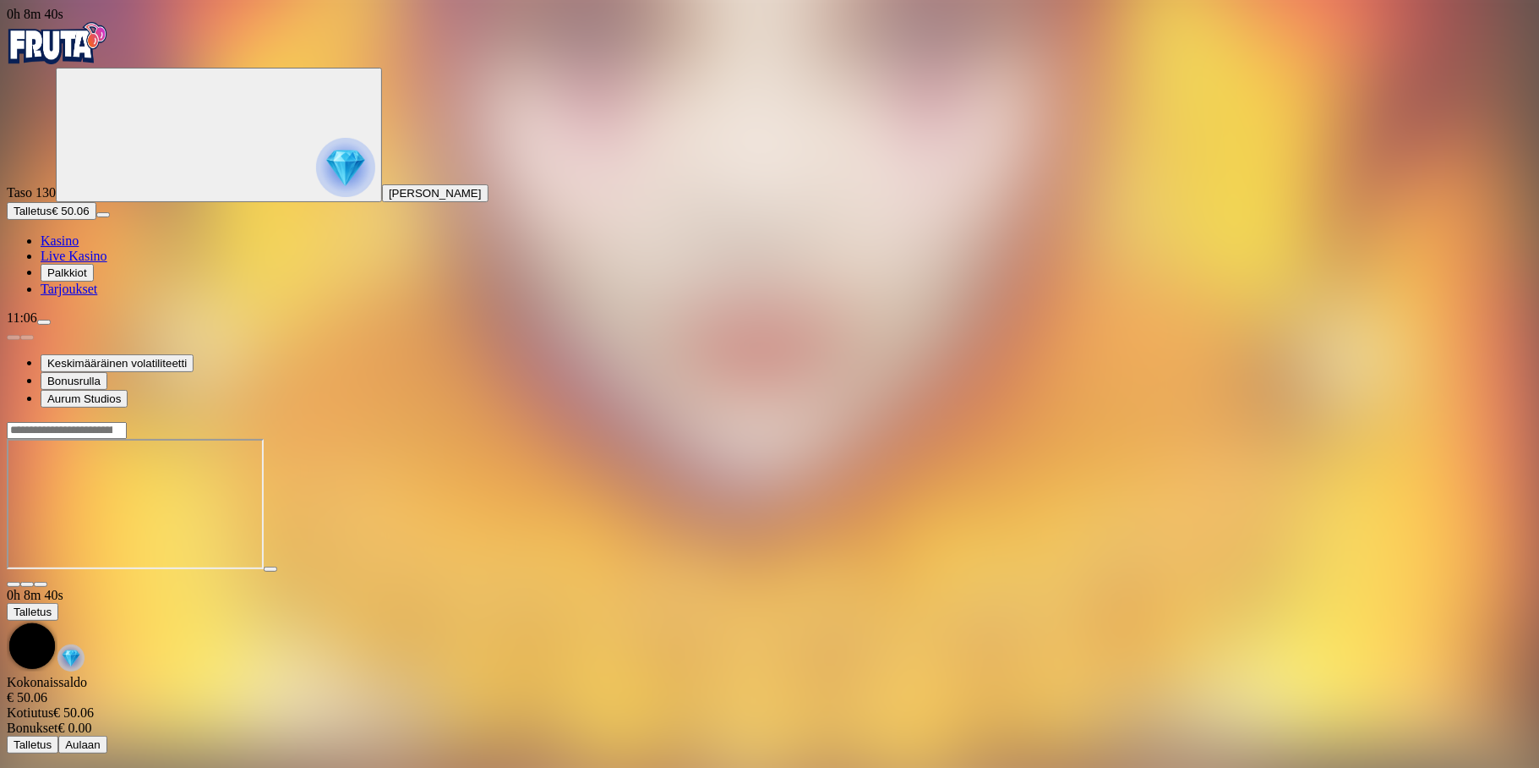  Describe the element at coordinates (59, 240) in the screenshot. I see `a: Kasino` at that location.